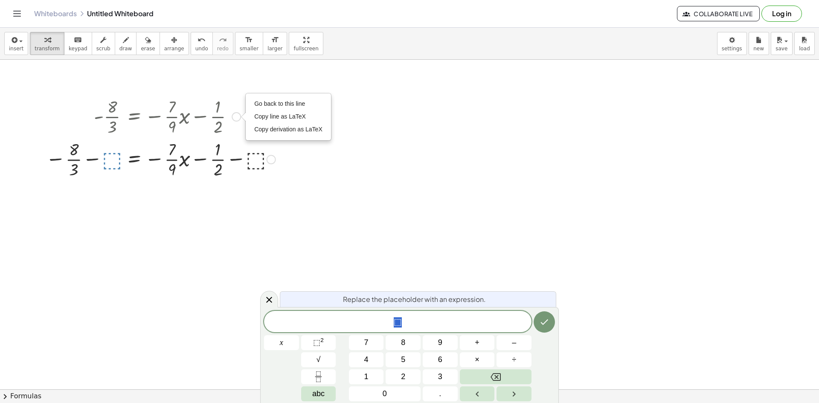  What do you see at coordinates (148, 49) in the screenshot?
I see `span: erase` at bounding box center [148, 49].